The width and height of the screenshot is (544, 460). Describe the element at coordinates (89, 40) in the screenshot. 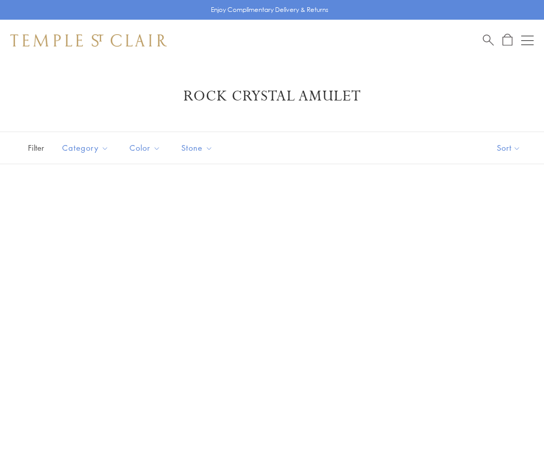

I see `img: Temple St. Clair` at that location.